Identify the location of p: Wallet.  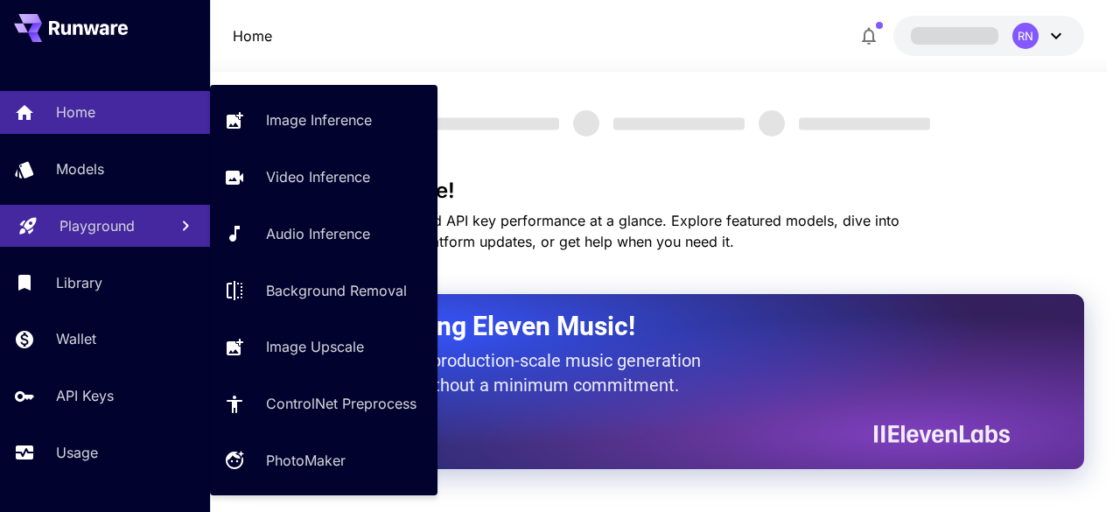
(76, 338).